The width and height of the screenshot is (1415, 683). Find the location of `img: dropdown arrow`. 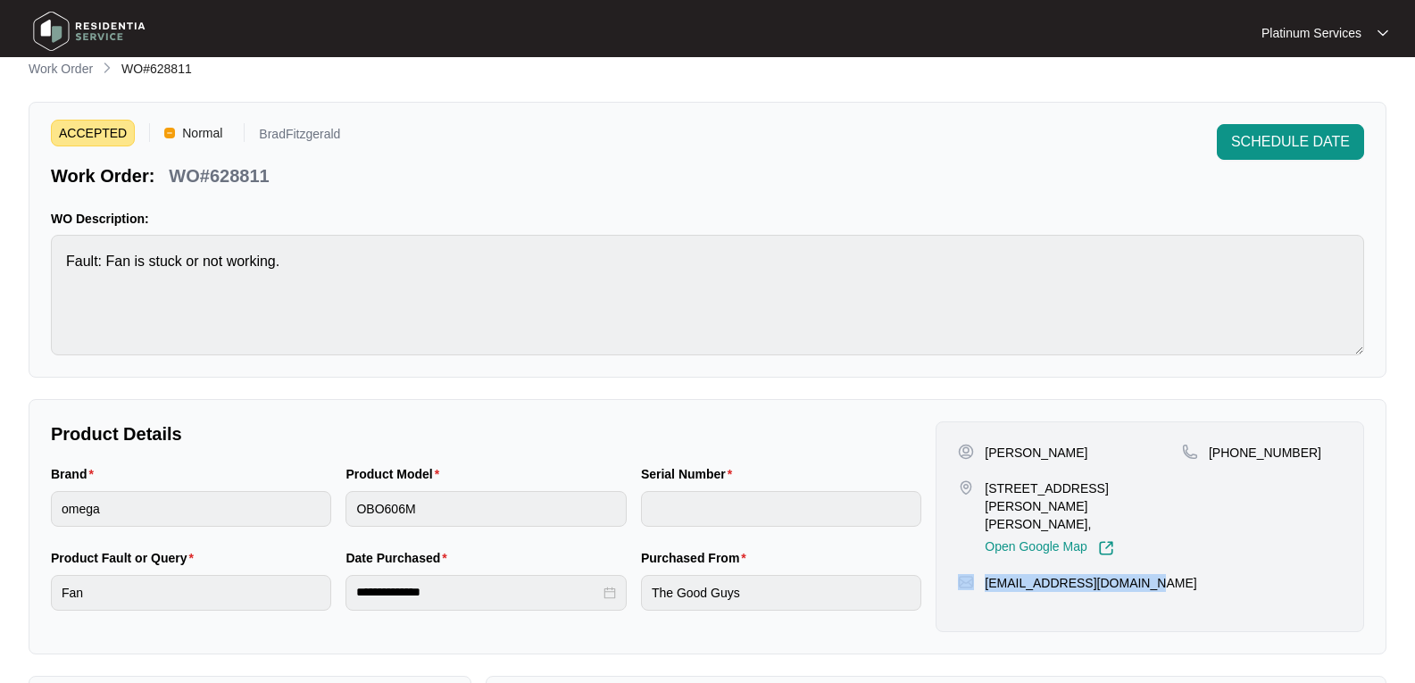

img: dropdown arrow is located at coordinates (1383, 33).